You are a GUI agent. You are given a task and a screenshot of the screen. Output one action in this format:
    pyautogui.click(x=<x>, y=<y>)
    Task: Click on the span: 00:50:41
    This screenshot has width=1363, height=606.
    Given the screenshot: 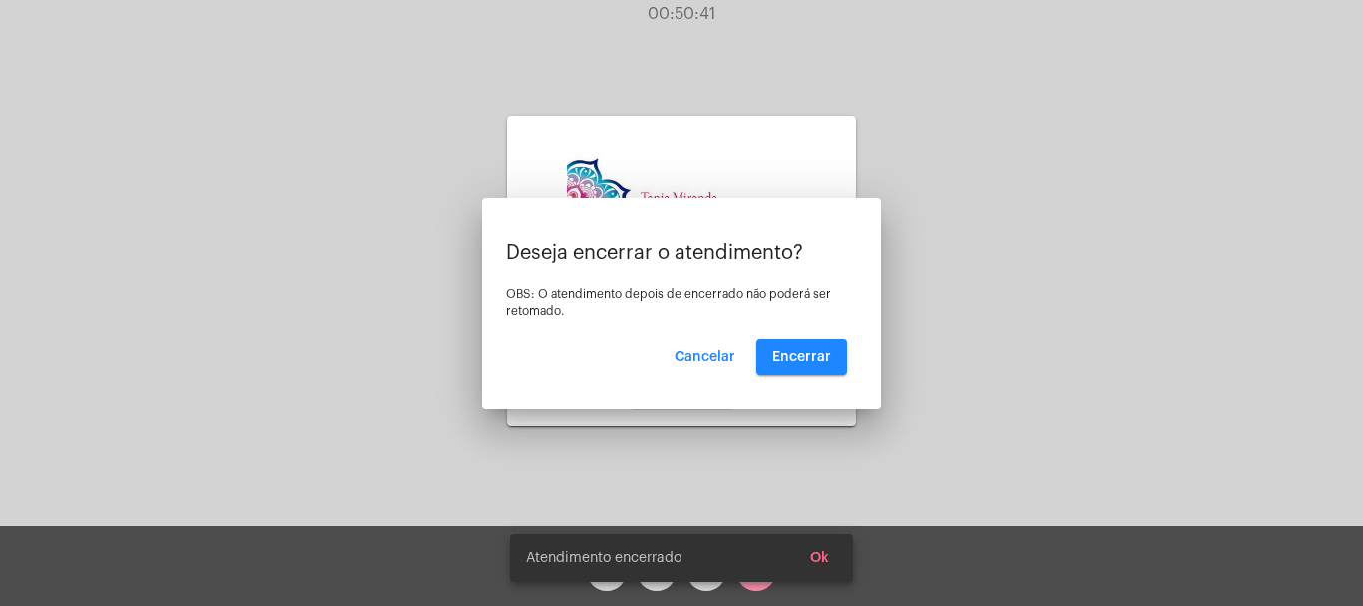 What is the action you would take?
    pyautogui.click(x=682, y=14)
    